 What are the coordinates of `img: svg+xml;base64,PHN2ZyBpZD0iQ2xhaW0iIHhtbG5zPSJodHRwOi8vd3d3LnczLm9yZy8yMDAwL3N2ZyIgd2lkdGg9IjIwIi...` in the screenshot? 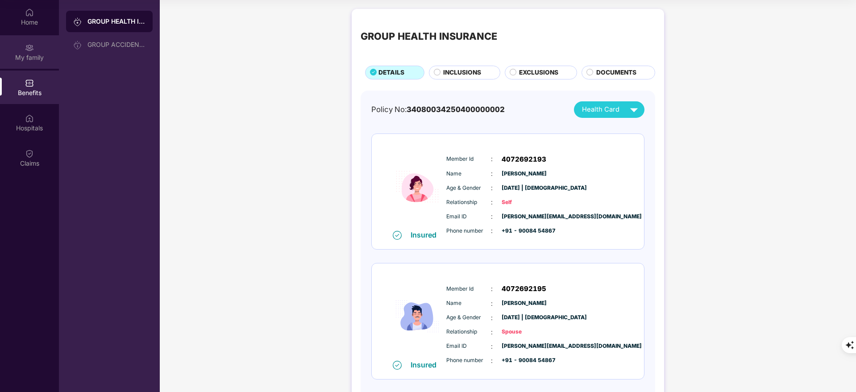 It's located at (29, 154).